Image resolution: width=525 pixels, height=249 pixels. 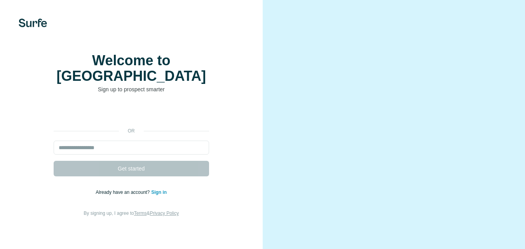 What do you see at coordinates (131, 131) in the screenshot?
I see `p: or` at bounding box center [131, 131].